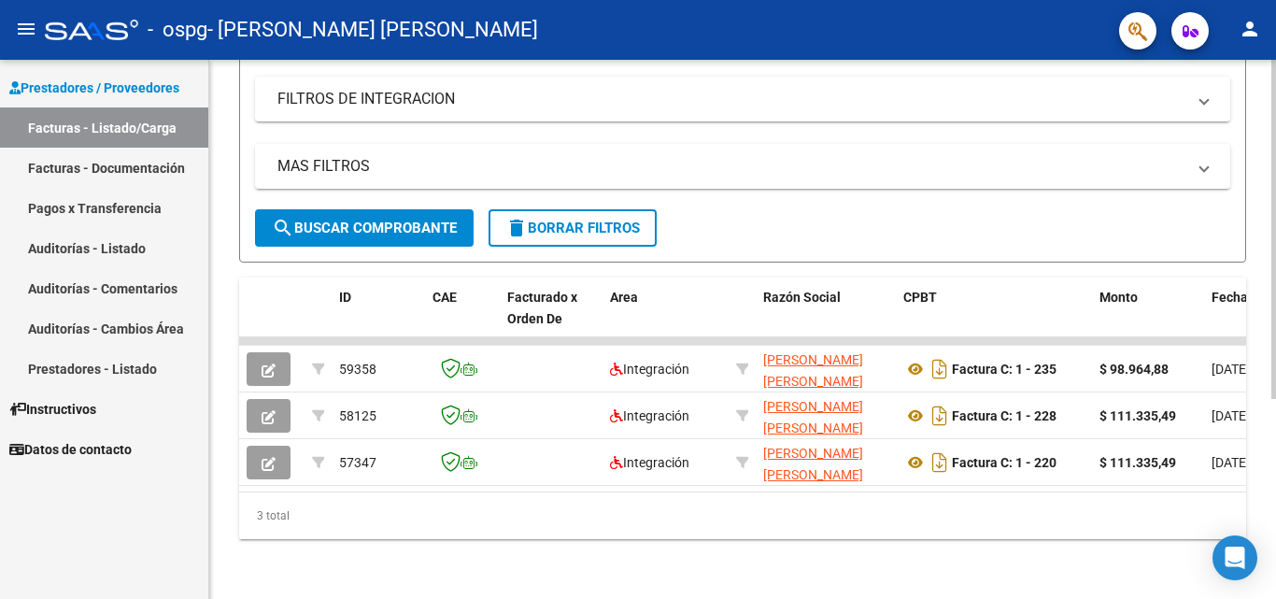  Describe the element at coordinates (731, 99) in the screenshot. I see `mat-panel-title: FILTROS DE INTEGRACION` at that location.